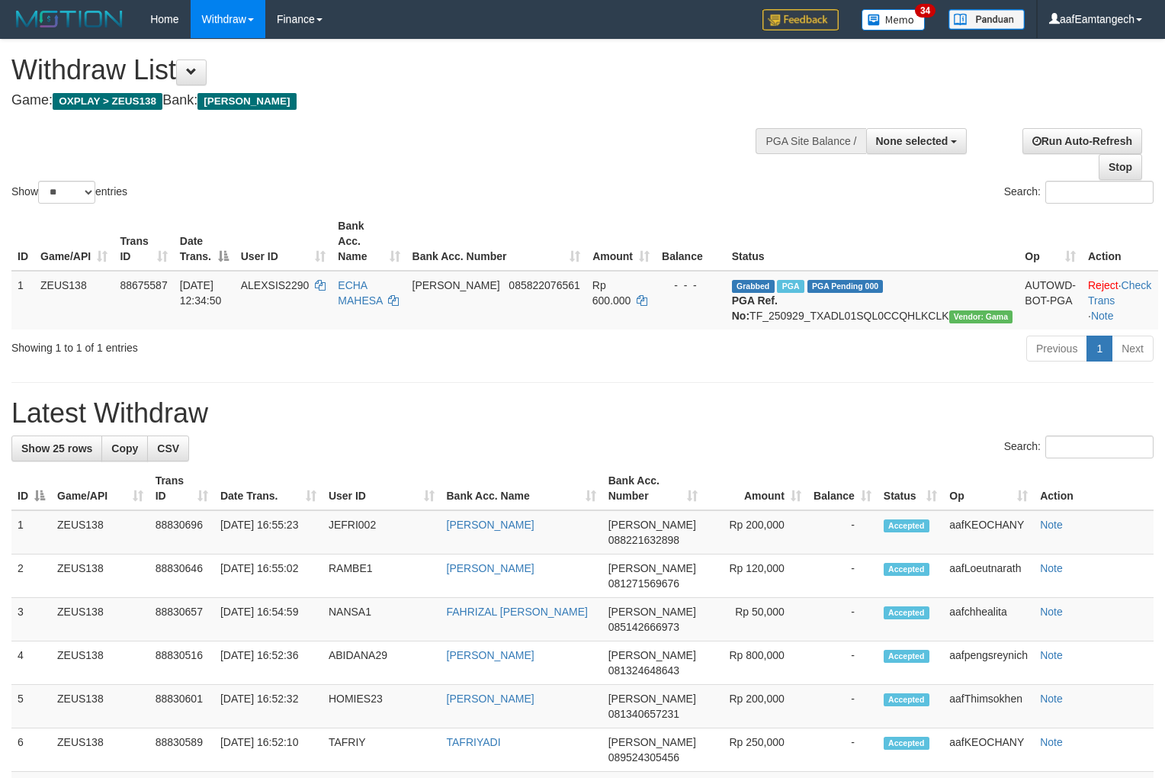 This screenshot has width=1165, height=778. What do you see at coordinates (31, 663) in the screenshot?
I see `td: 4` at bounding box center [31, 663].